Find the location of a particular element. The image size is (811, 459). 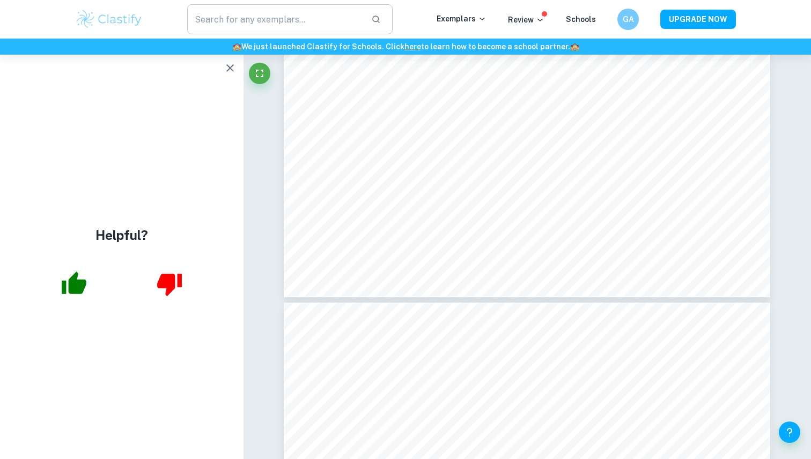

h6: GA is located at coordinates (628, 19).